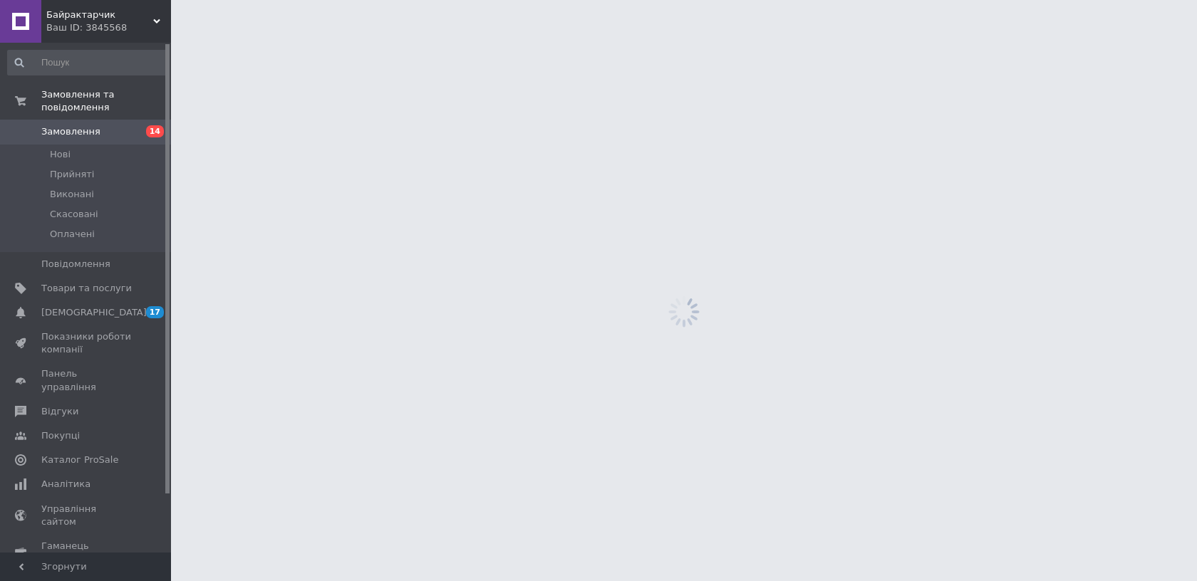  What do you see at coordinates (86, 288) in the screenshot?
I see `span: Товари та послуги` at bounding box center [86, 288].